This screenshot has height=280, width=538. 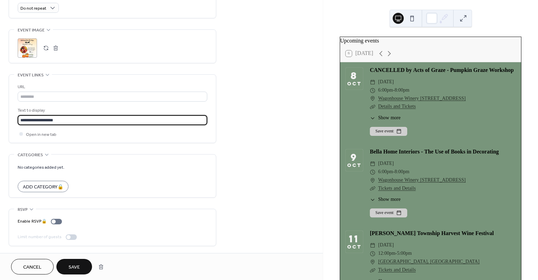 What do you see at coordinates (32, 267) in the screenshot?
I see `a: Cancel` at bounding box center [32, 267].